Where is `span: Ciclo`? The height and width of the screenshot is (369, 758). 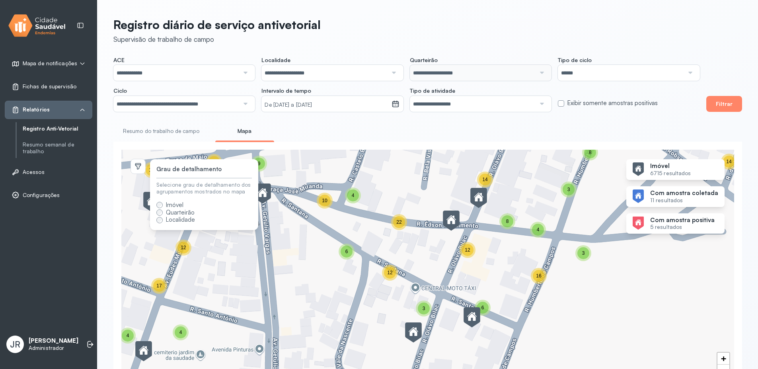 span: Ciclo is located at coordinates (120, 91).